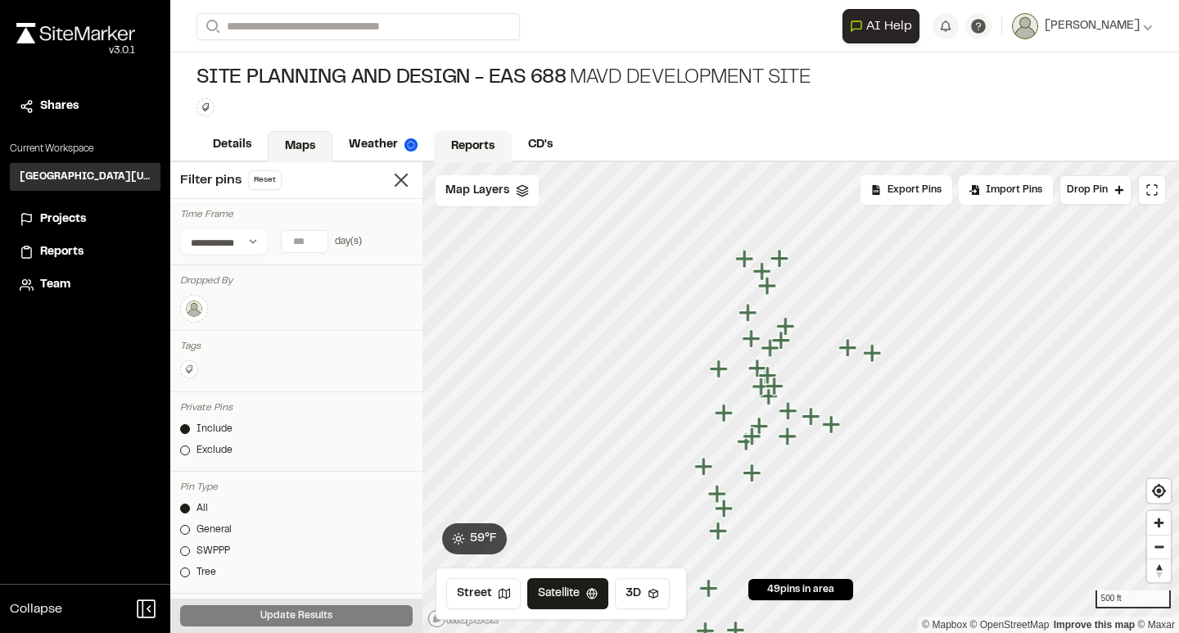 The width and height of the screenshot is (1179, 633). I want to click on span: Shares, so click(59, 106).